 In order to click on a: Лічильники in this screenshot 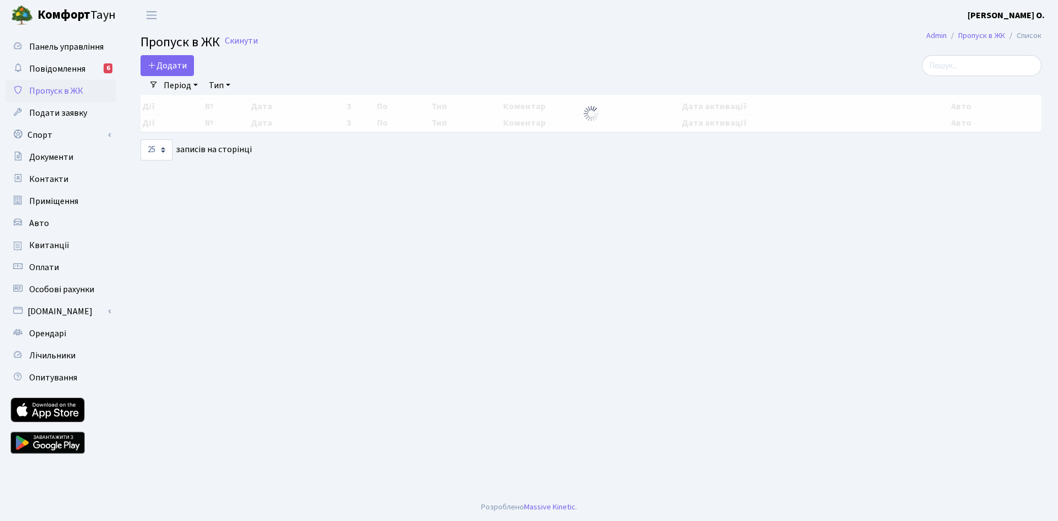, I will do `click(61, 355)`.